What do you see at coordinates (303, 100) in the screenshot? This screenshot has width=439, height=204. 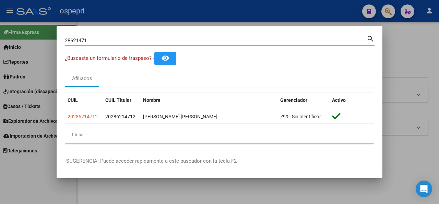 I see `datatable-header-cell: Gerenciador` at bounding box center [303, 100].